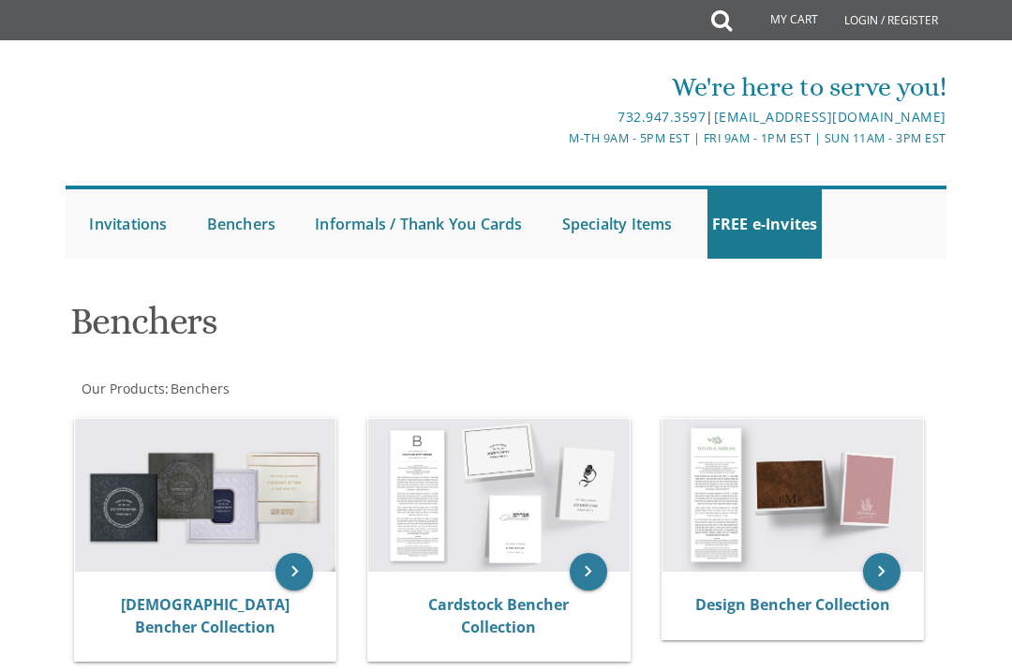  I want to click on h1: Benchers, so click(506, 328).